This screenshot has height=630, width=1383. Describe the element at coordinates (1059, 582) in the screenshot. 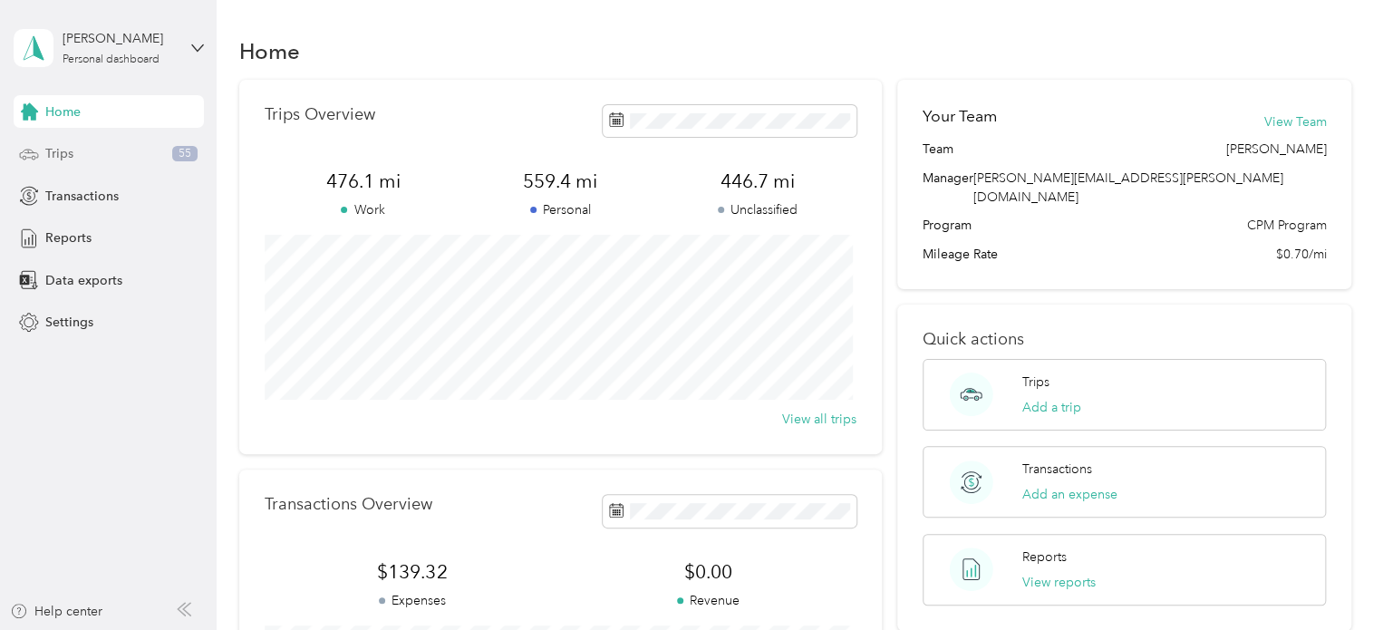

I see `button: View reports` at that location.